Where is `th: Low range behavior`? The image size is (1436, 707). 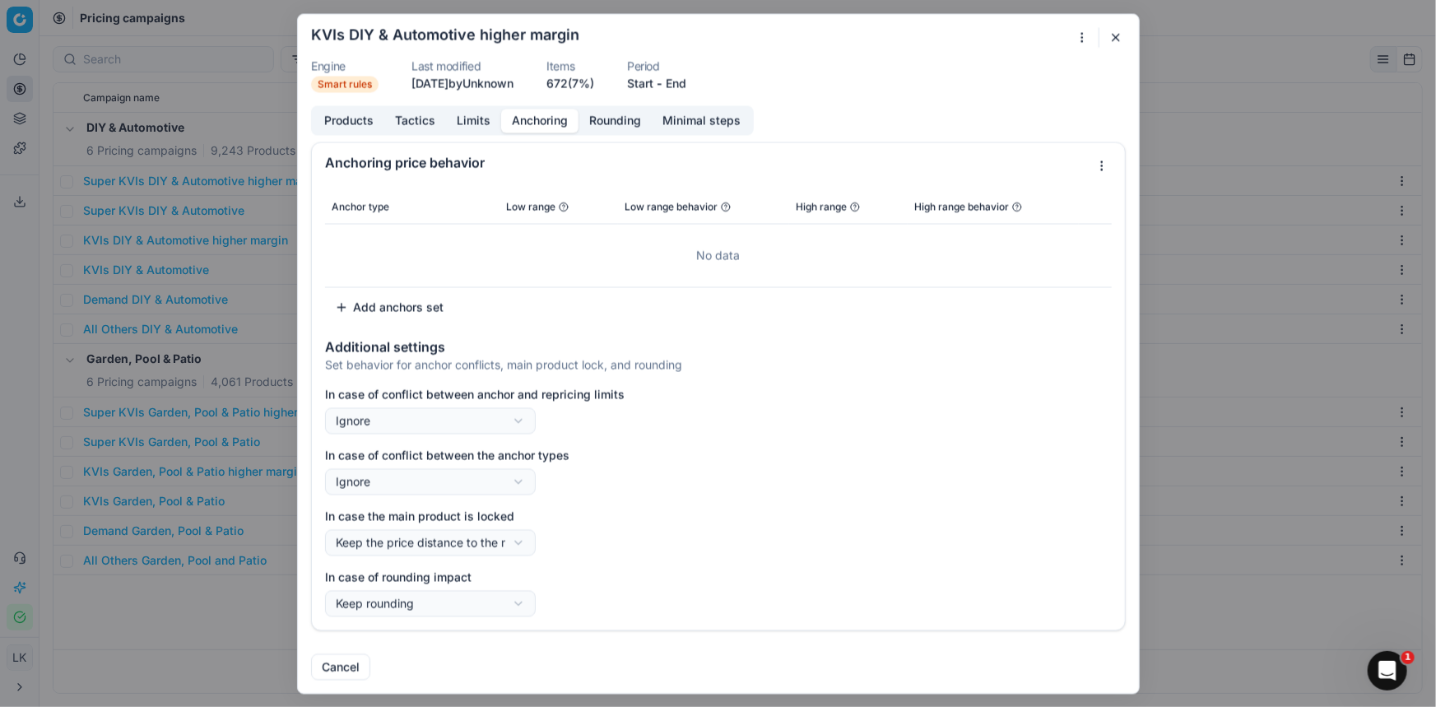 th: Low range behavior is located at coordinates (703, 207).